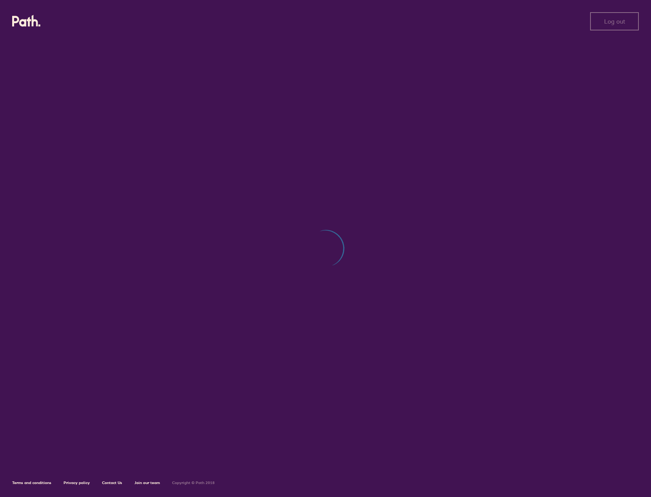 This screenshot has width=651, height=497. Describe the element at coordinates (32, 482) in the screenshot. I see `a: Terms and conditions` at that location.